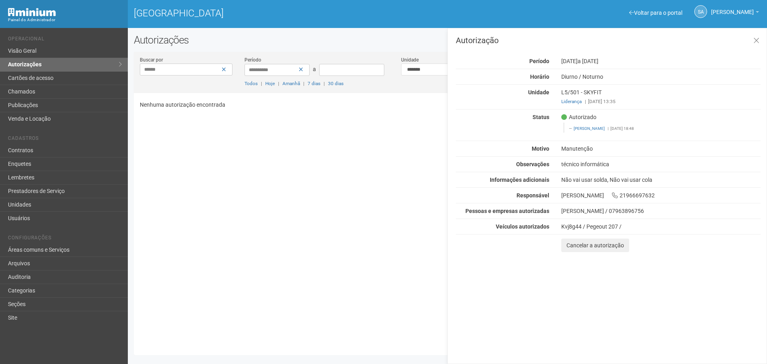  What do you see at coordinates (314, 69) in the screenshot?
I see `span: a` at bounding box center [314, 69].